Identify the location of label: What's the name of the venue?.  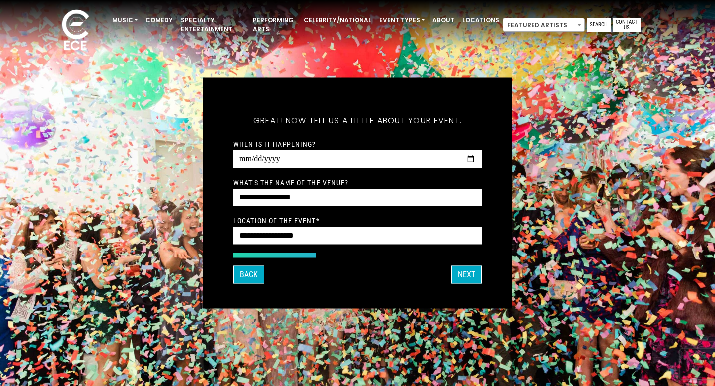
(291, 183).